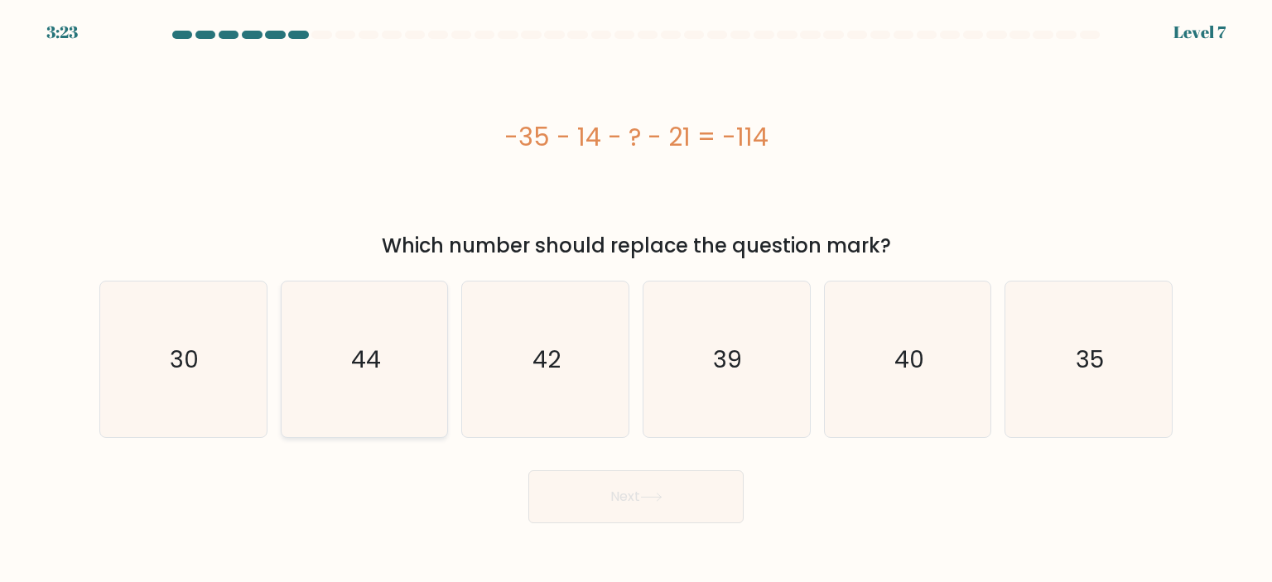  Describe the element at coordinates (1090, 359) in the screenshot. I see `text: 35` at that location.